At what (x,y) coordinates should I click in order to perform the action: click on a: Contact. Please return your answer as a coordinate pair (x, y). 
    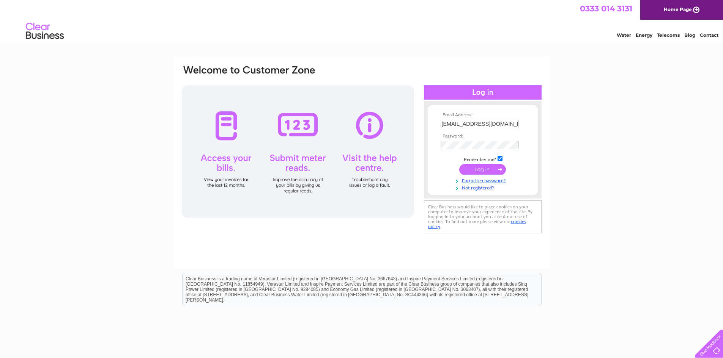
    Looking at the image, I should click on (709, 35).